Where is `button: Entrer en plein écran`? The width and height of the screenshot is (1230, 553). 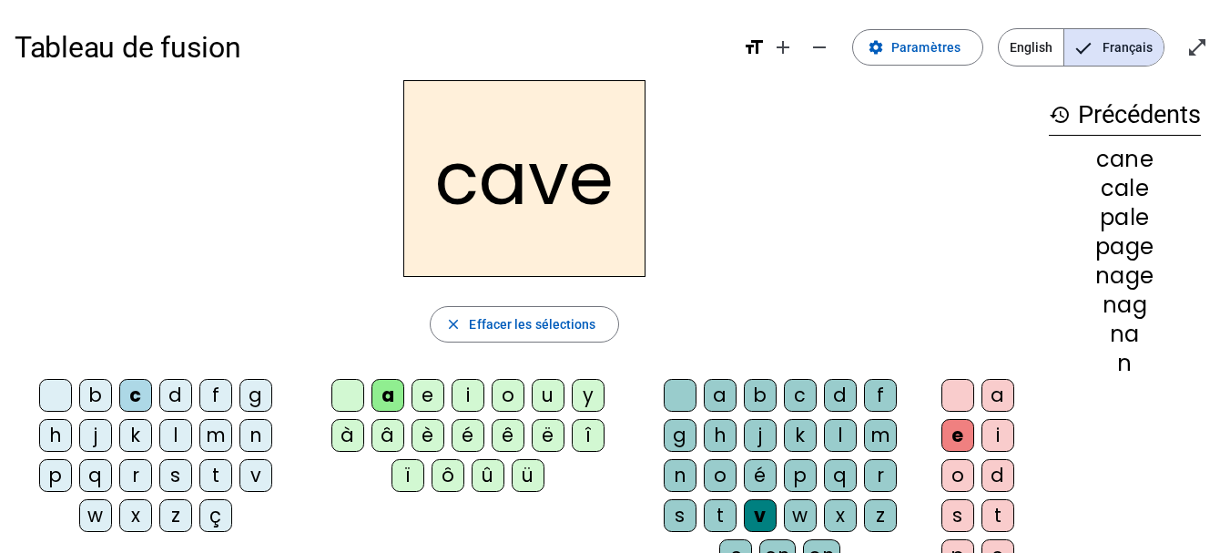
button: Entrer en plein écran is located at coordinates (1197, 47).